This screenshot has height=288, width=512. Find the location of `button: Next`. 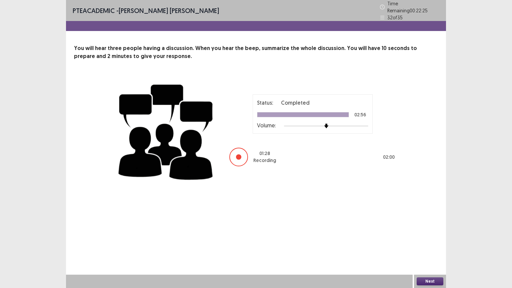

button: Next is located at coordinates (430, 281).